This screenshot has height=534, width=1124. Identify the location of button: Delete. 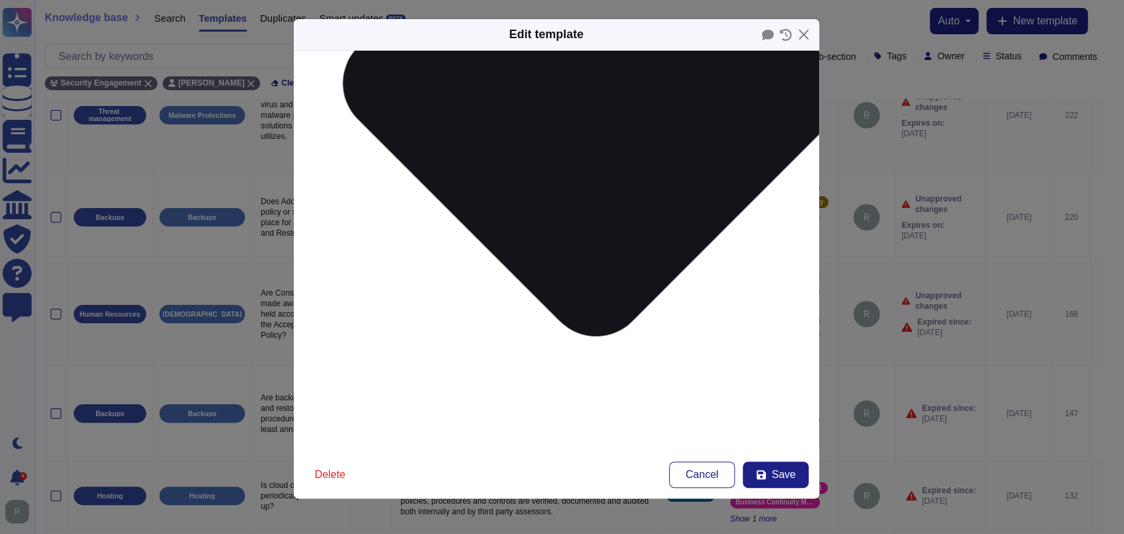
(330, 475).